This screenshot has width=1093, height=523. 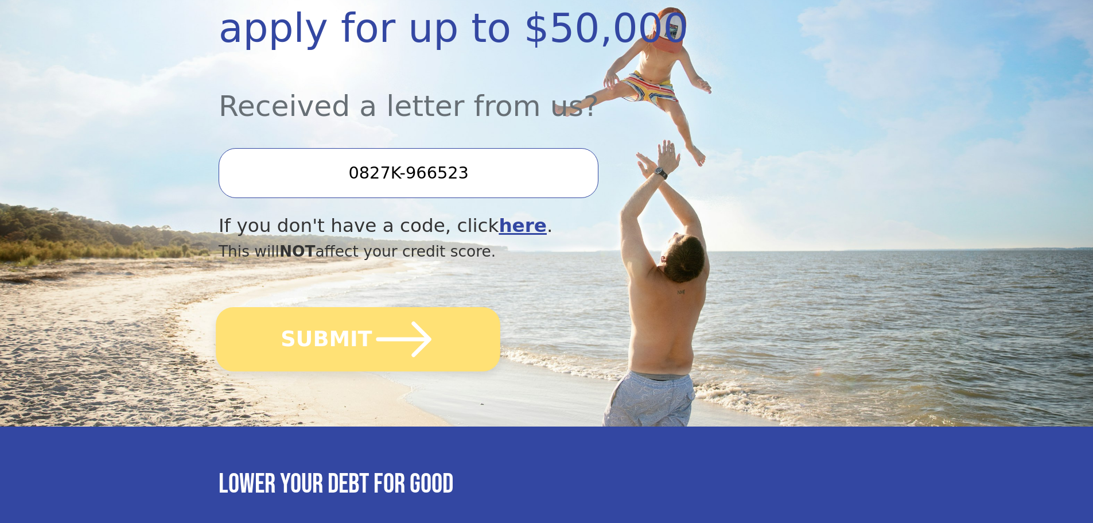 I want to click on h3: Lower your debt for good, so click(x=546, y=484).